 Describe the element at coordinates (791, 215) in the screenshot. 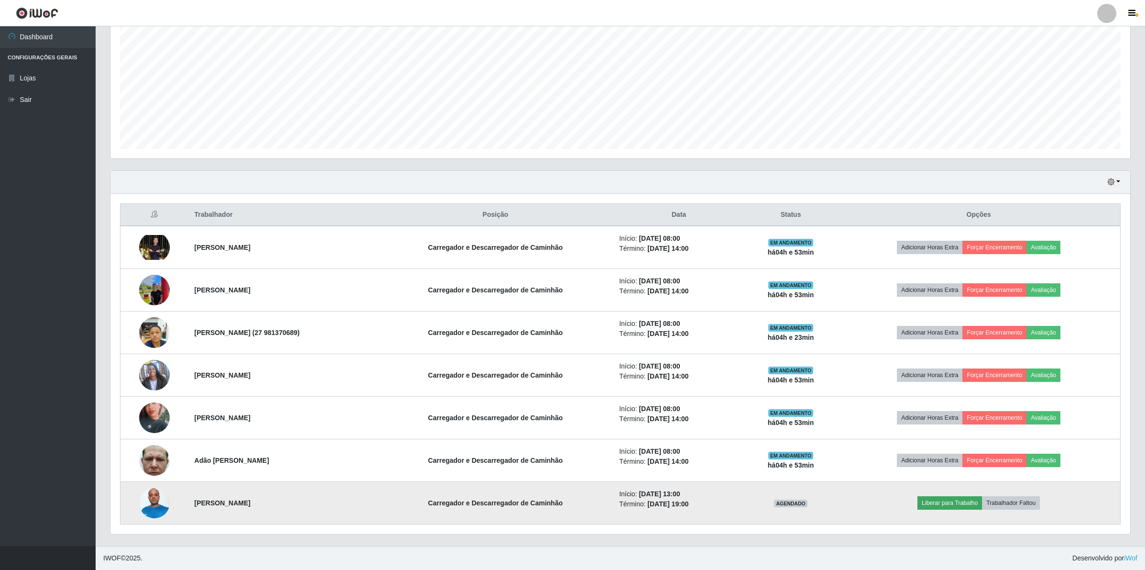

I see `th: Status` at that location.